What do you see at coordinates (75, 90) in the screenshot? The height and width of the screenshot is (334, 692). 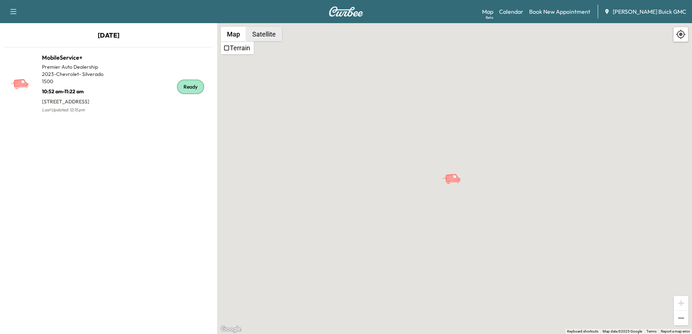 I see `p: 10:52 am - 11:22 am` at bounding box center [75, 90].